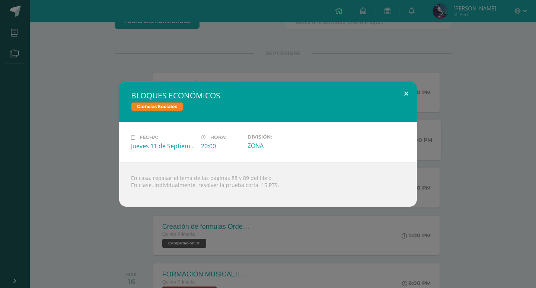 This screenshot has height=288, width=536. Describe the element at coordinates (268, 184) in the screenshot. I see `div: En casa, repasar el tema de las páginas 88 y 89 del libro. En clase, individualmente, resolver la...` at that location.